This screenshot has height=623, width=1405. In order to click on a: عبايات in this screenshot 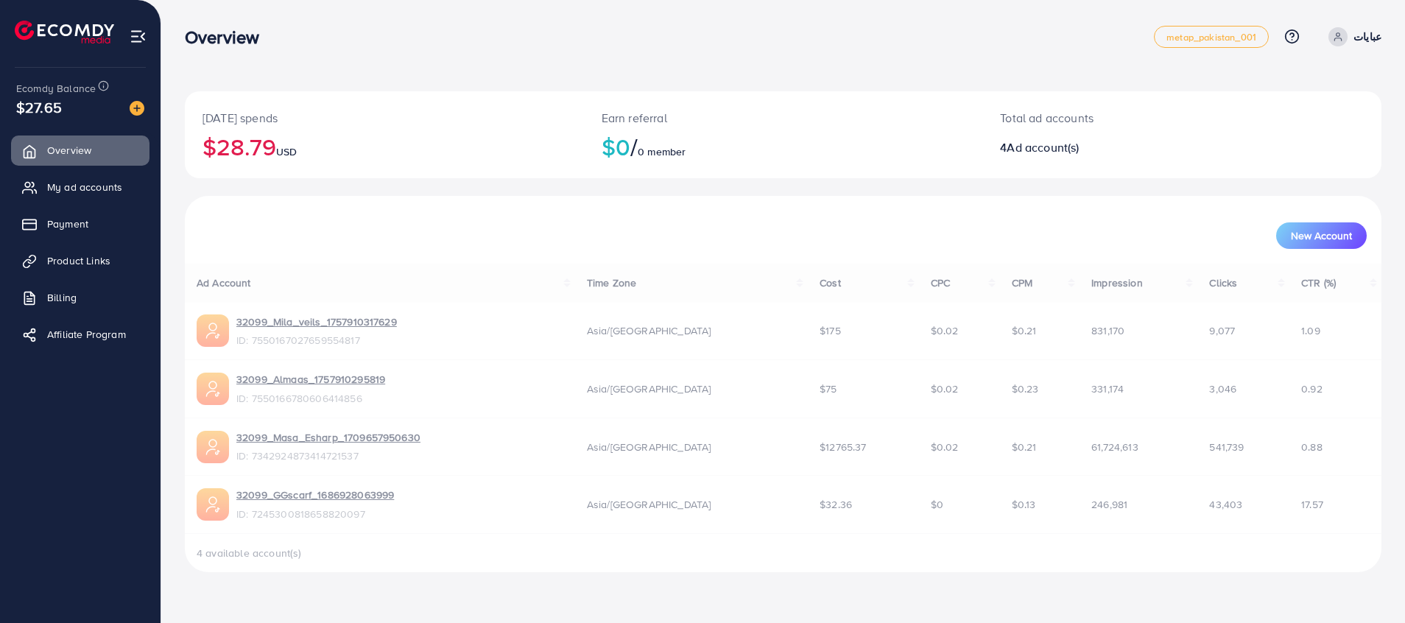, I will do `click(1352, 37)`.